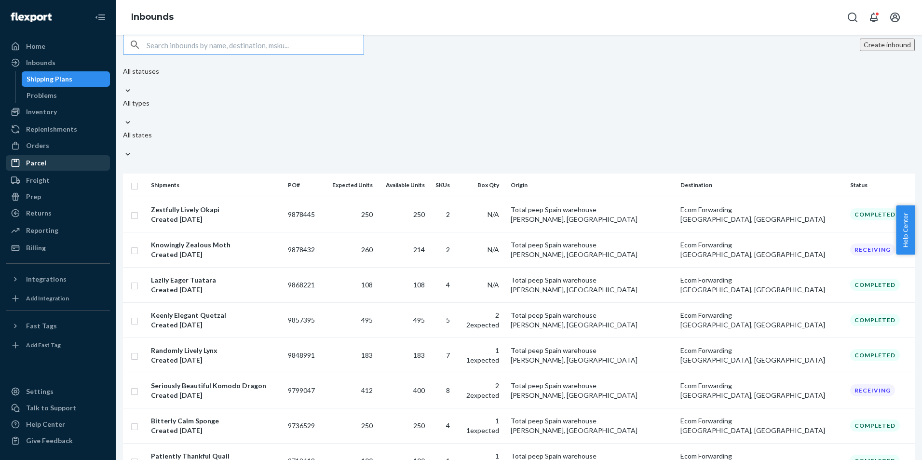 Image resolution: width=922 pixels, height=460 pixels. I want to click on input: All statuses, so click(123, 81).